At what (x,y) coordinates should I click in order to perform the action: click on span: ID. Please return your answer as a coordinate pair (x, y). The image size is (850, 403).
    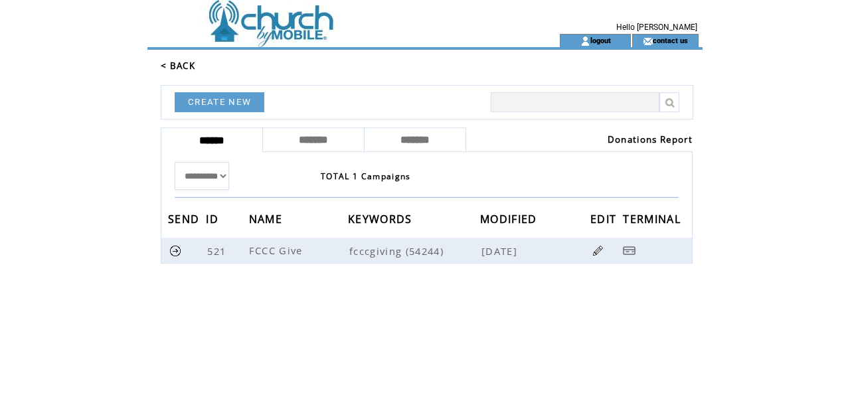
    Looking at the image, I should click on (214, 220).